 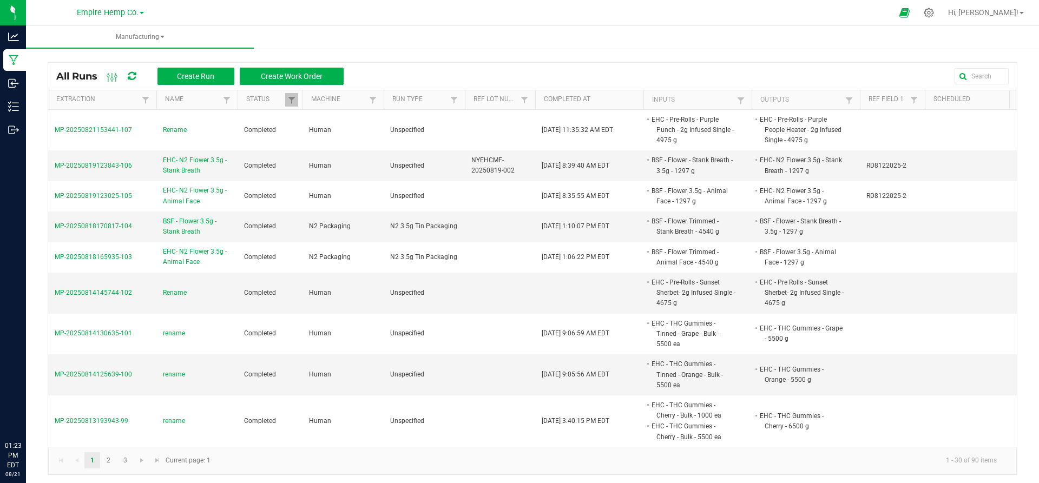 What do you see at coordinates (93, 375) in the screenshot?
I see `span: MP-20250814125639-100` at bounding box center [93, 375].